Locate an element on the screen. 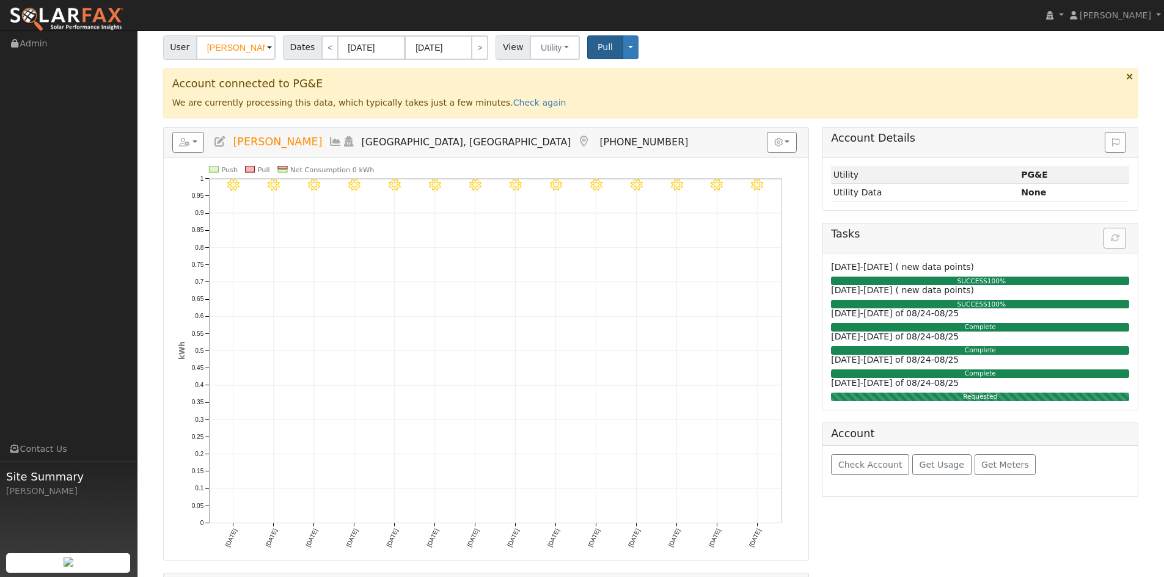 The width and height of the screenshot is (1164, 577). h5: Tasks is located at coordinates (980, 234).